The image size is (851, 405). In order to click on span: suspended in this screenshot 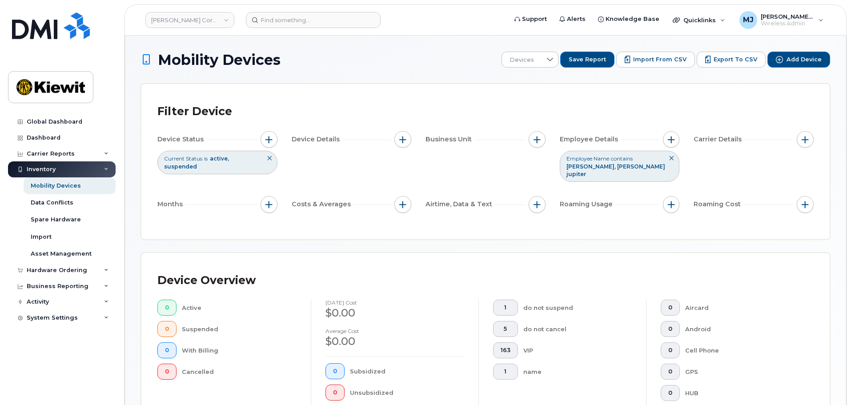, I will do `click(180, 166)`.